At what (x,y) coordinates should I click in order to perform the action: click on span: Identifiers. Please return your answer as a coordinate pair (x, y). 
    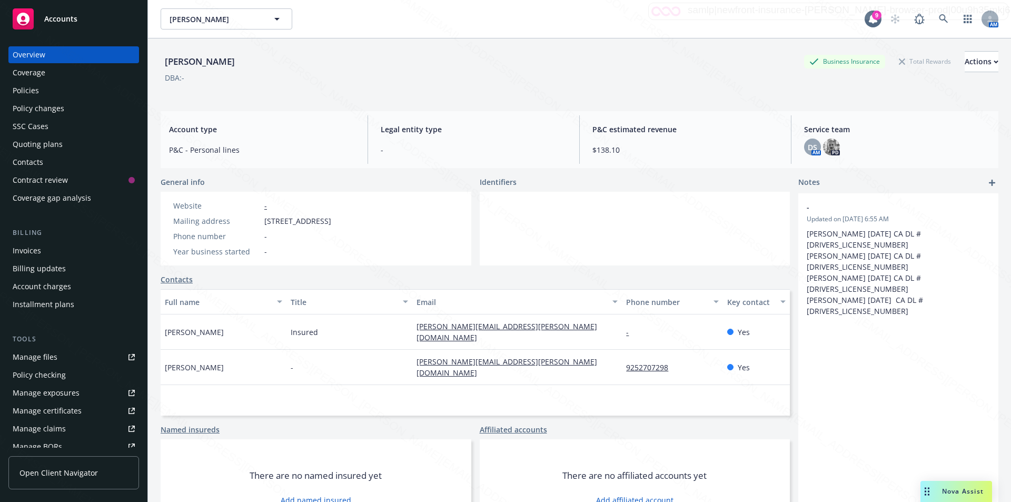
    Looking at the image, I should click on (498, 182).